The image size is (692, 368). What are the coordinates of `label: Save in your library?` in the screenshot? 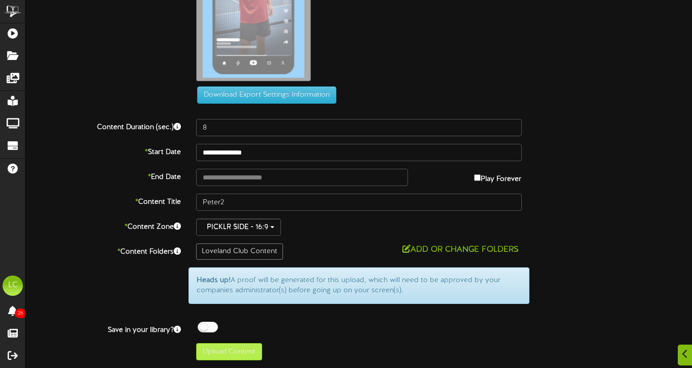 It's located at (103, 328).